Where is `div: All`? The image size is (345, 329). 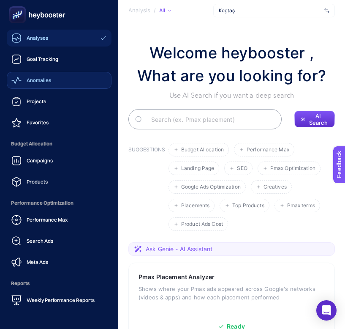
div: All is located at coordinates (165, 11).